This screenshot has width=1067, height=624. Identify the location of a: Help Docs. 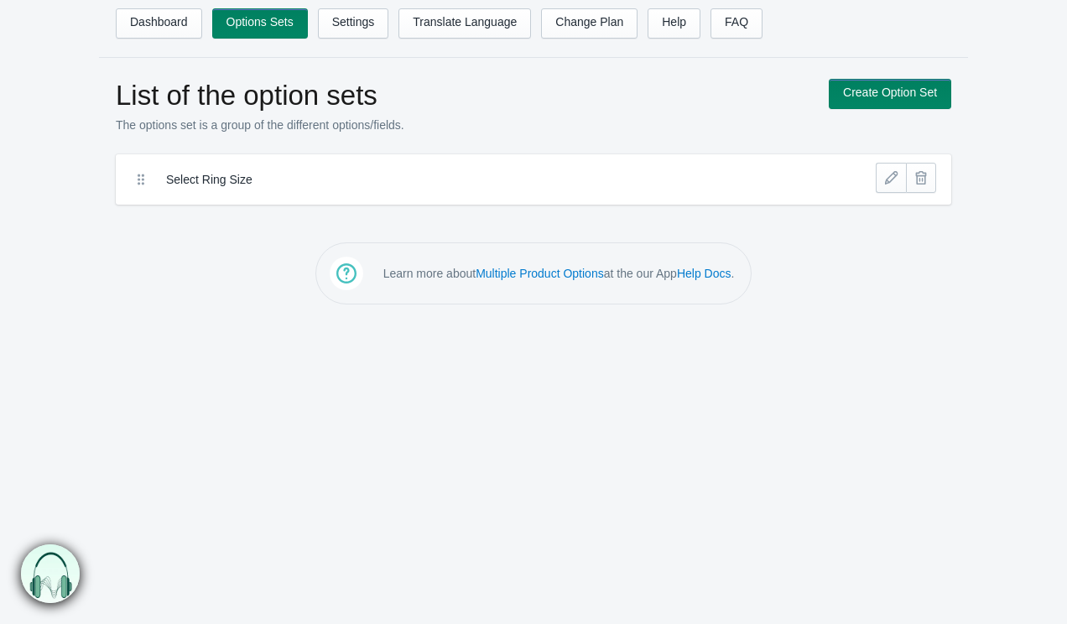
(704, 274).